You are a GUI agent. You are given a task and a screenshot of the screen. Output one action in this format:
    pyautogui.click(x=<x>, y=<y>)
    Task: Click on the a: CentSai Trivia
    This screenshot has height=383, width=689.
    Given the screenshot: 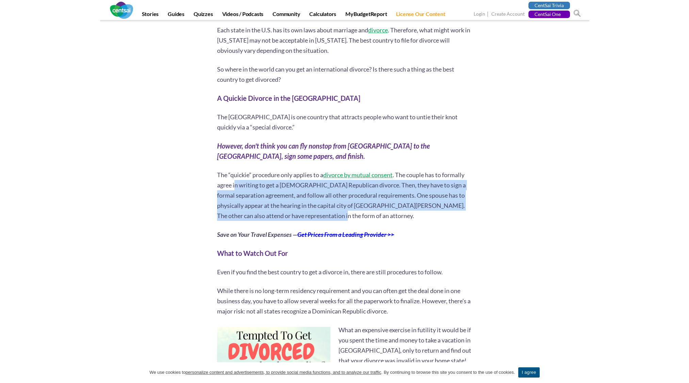 What is the action you would take?
    pyautogui.click(x=550, y=5)
    